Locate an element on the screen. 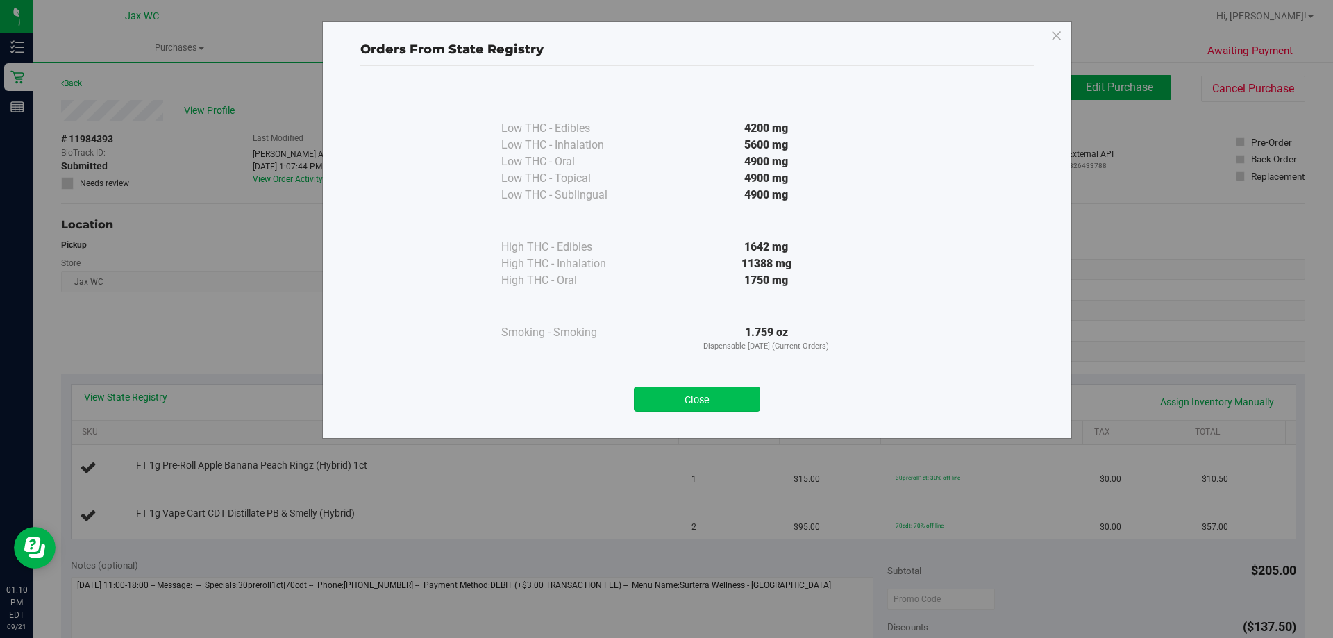  div: Low THC - Oral is located at coordinates (571, 162).